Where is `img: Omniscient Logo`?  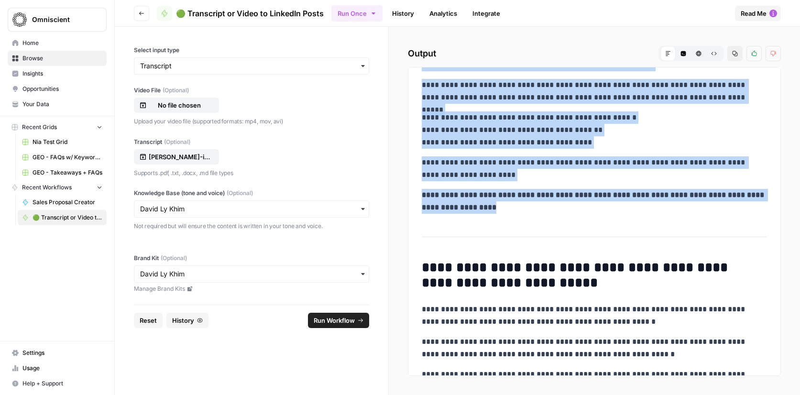 img: Omniscient Logo is located at coordinates (20, 20).